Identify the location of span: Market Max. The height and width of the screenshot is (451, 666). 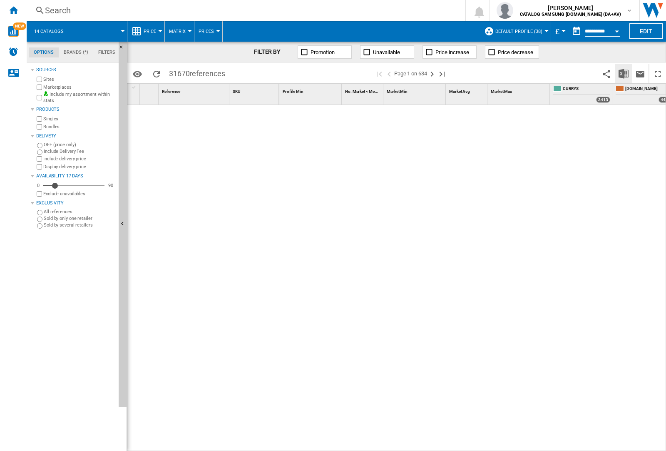
(501, 91).